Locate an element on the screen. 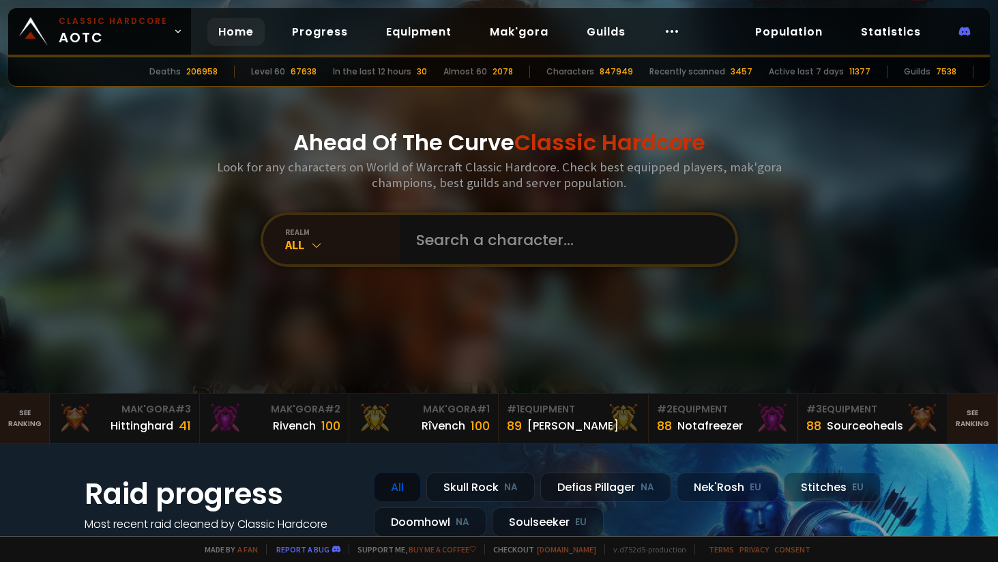  a: Mak'Gora#3Hittinghard41 is located at coordinates (124, 418).